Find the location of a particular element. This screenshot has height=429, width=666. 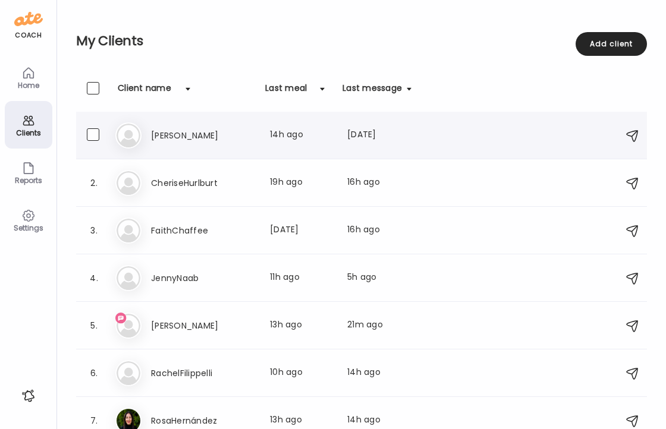

div: Home is located at coordinates (29, 85).